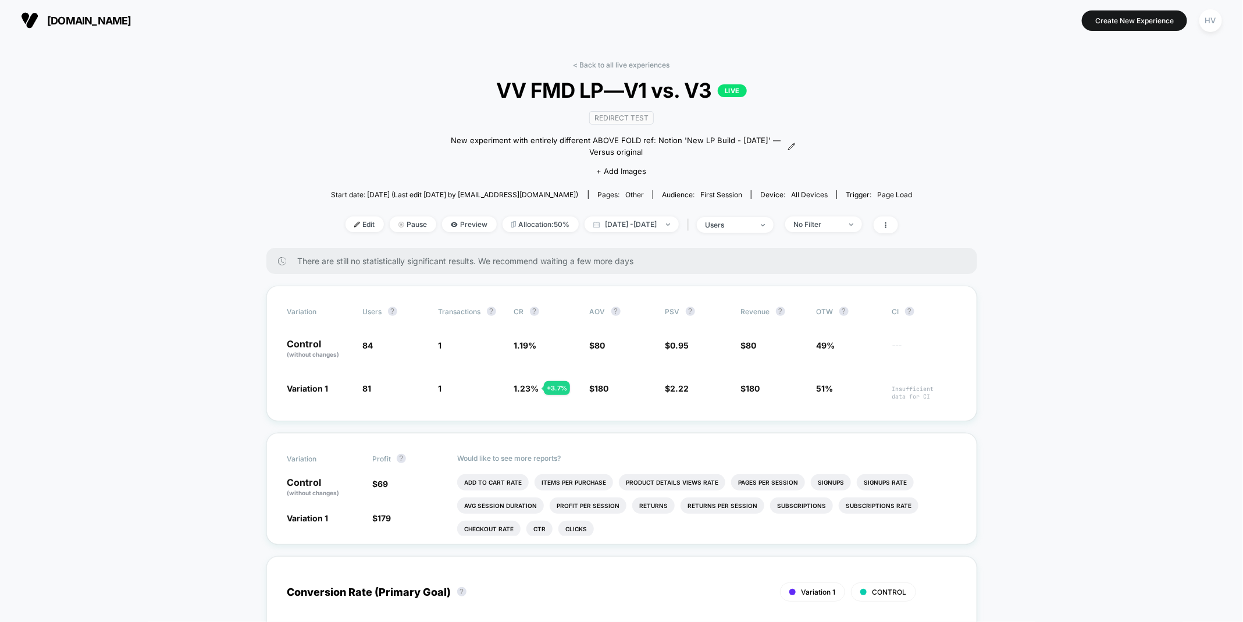 The height and width of the screenshot is (622, 1243). What do you see at coordinates (372, 311) in the screenshot?
I see `span: users` at bounding box center [372, 311].